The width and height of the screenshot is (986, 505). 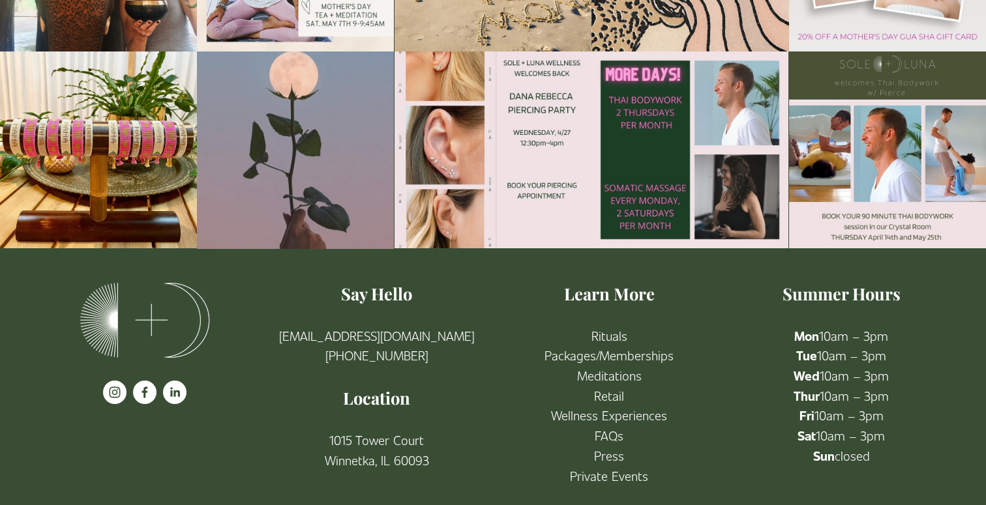 What do you see at coordinates (295, 150) in the screenshot?
I see `img: &ldquo;Invite your fear into consciousness and smile through it; every time you smile through you...` at bounding box center [295, 150].